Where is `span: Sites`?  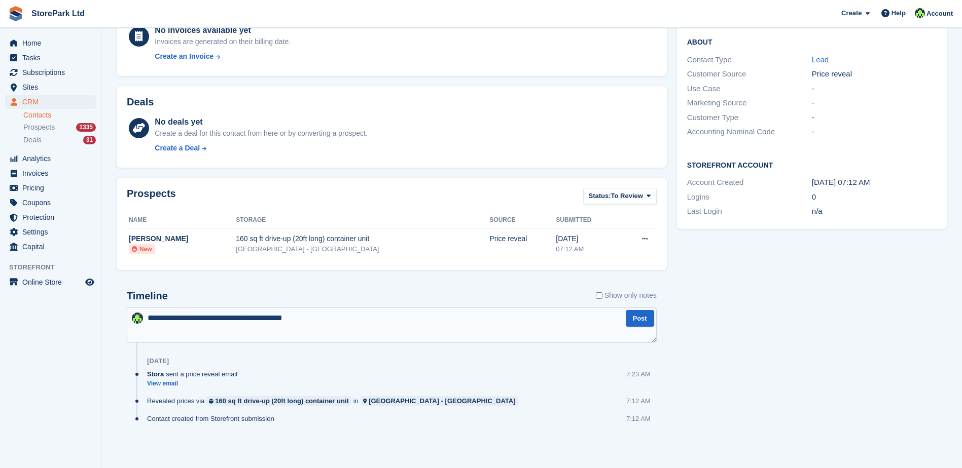
span: Sites is located at coordinates (53, 87).